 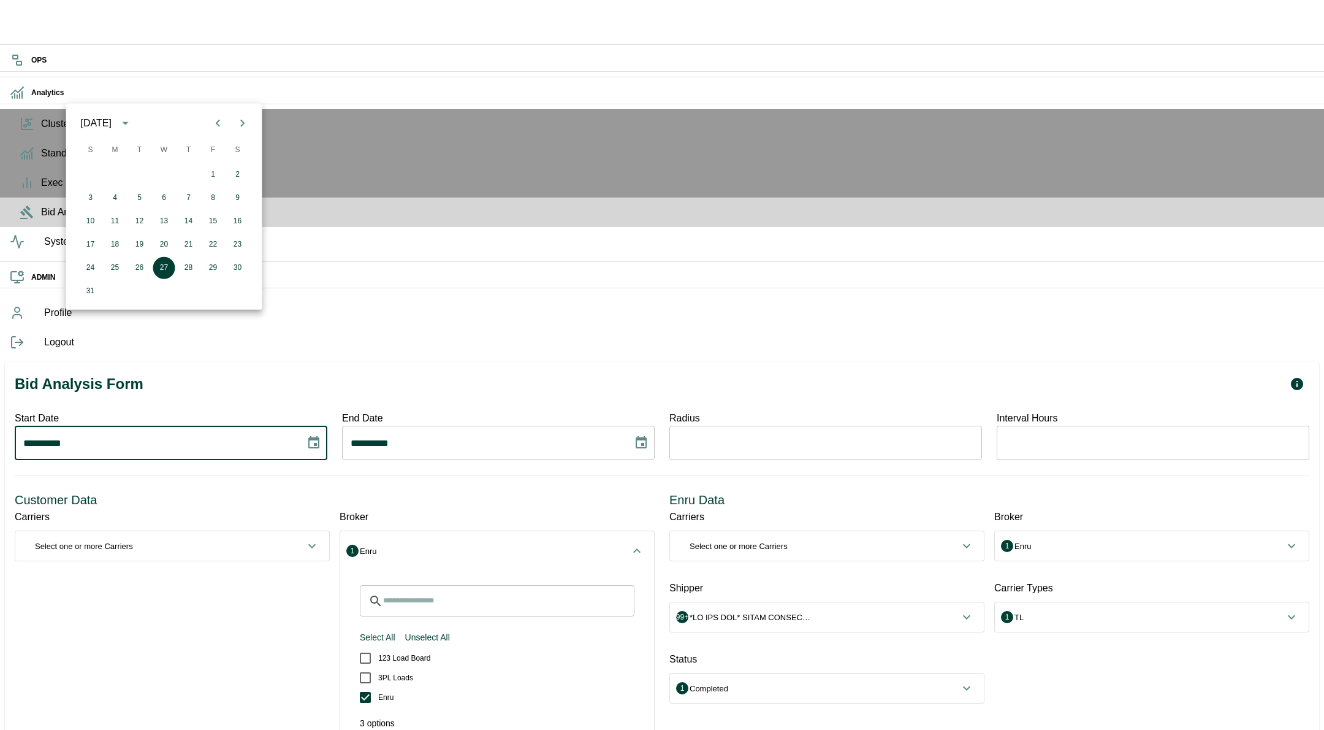 I want to click on button: 26, so click(x=140, y=268).